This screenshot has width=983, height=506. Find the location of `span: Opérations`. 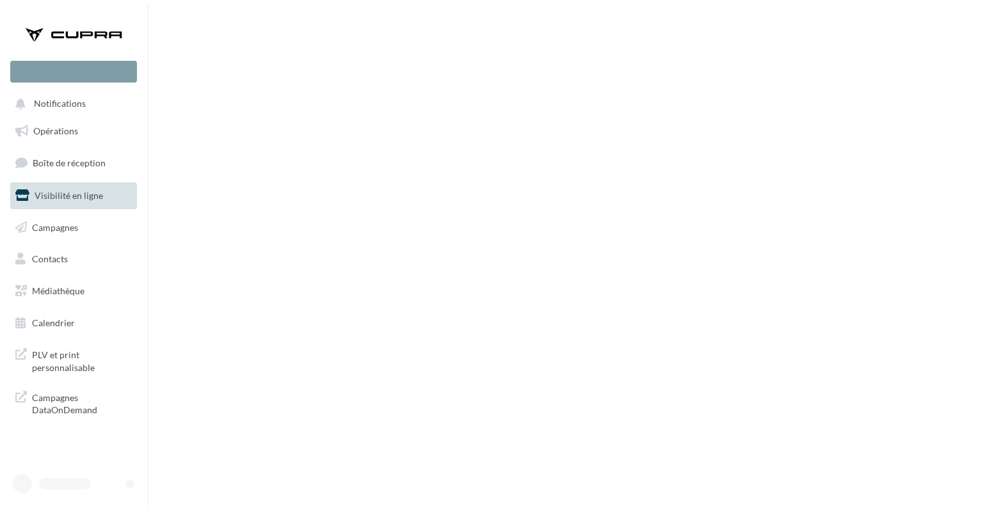

span: Opérations is located at coordinates (56, 131).